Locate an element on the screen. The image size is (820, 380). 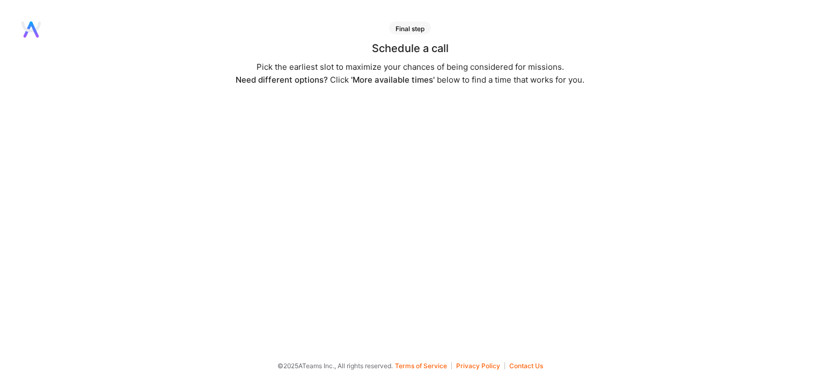
span: 'More available times' is located at coordinates (393, 79).